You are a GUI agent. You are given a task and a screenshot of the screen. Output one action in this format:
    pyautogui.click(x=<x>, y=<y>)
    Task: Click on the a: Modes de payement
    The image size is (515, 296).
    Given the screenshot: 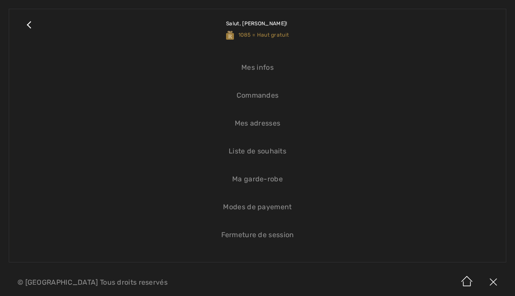 What is the action you would take?
    pyautogui.click(x=258, y=207)
    